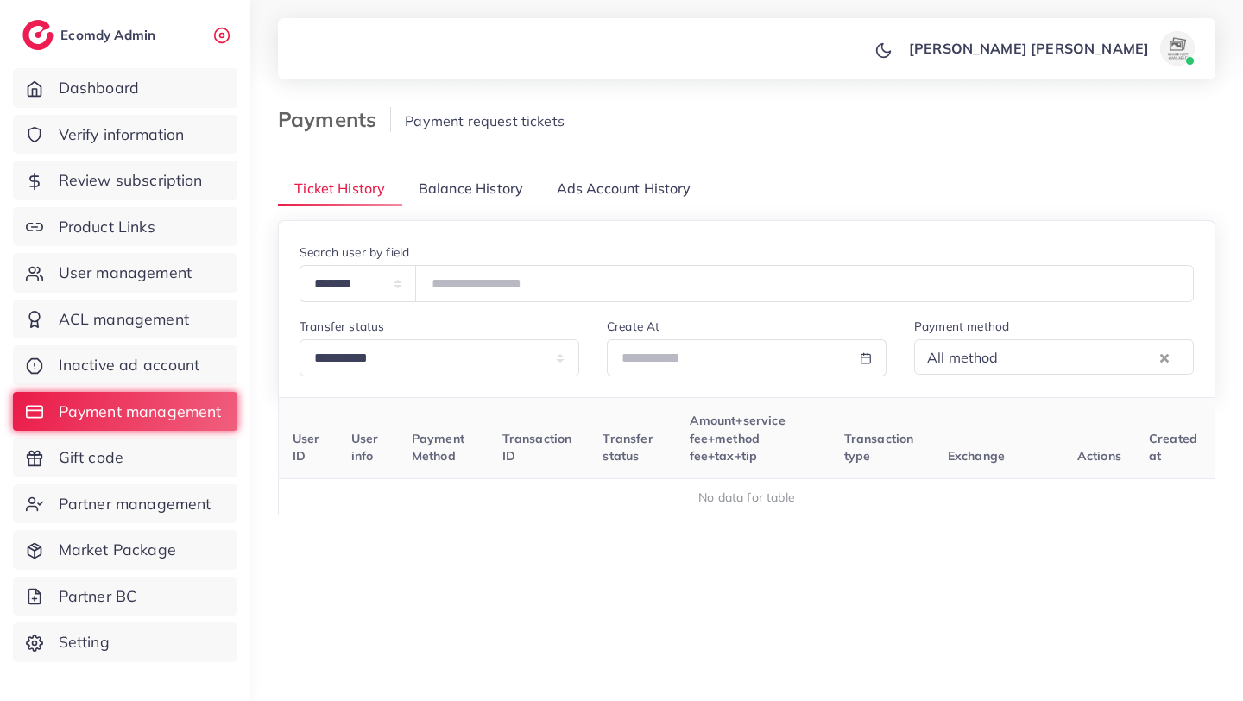 Image resolution: width=1243 pixels, height=701 pixels. What do you see at coordinates (125, 135) in the screenshot?
I see `a: Verify information` at bounding box center [125, 135].